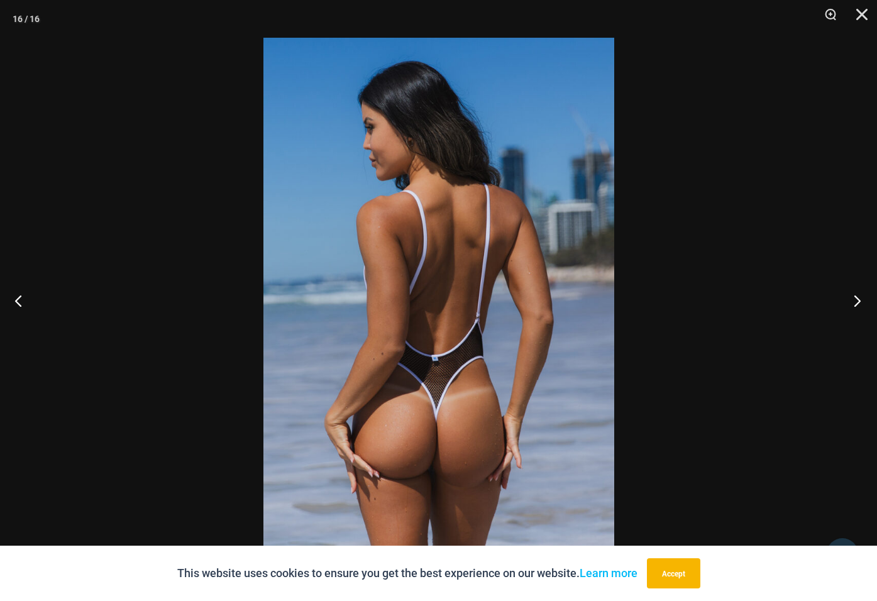  I want to click on img: Tradewinds Ink and Ivory 807 One Piece 02, so click(439, 300).